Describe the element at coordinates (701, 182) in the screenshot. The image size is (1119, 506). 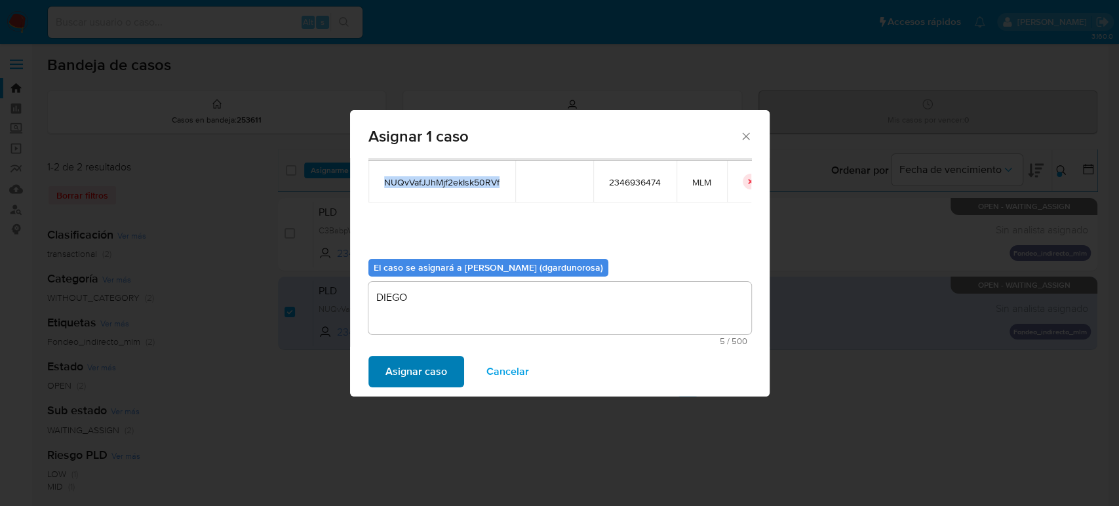
I see `span: MLM` at that location.